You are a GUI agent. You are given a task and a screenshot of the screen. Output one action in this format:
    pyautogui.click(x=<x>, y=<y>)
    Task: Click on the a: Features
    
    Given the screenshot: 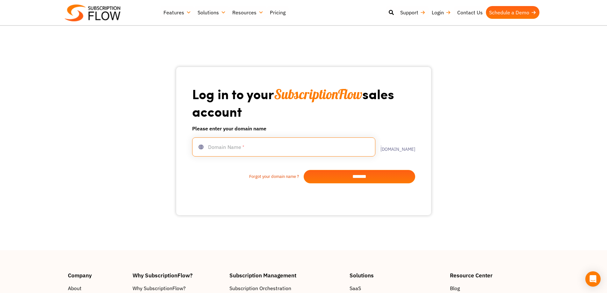 What is the action you would take?
    pyautogui.click(x=177, y=12)
    